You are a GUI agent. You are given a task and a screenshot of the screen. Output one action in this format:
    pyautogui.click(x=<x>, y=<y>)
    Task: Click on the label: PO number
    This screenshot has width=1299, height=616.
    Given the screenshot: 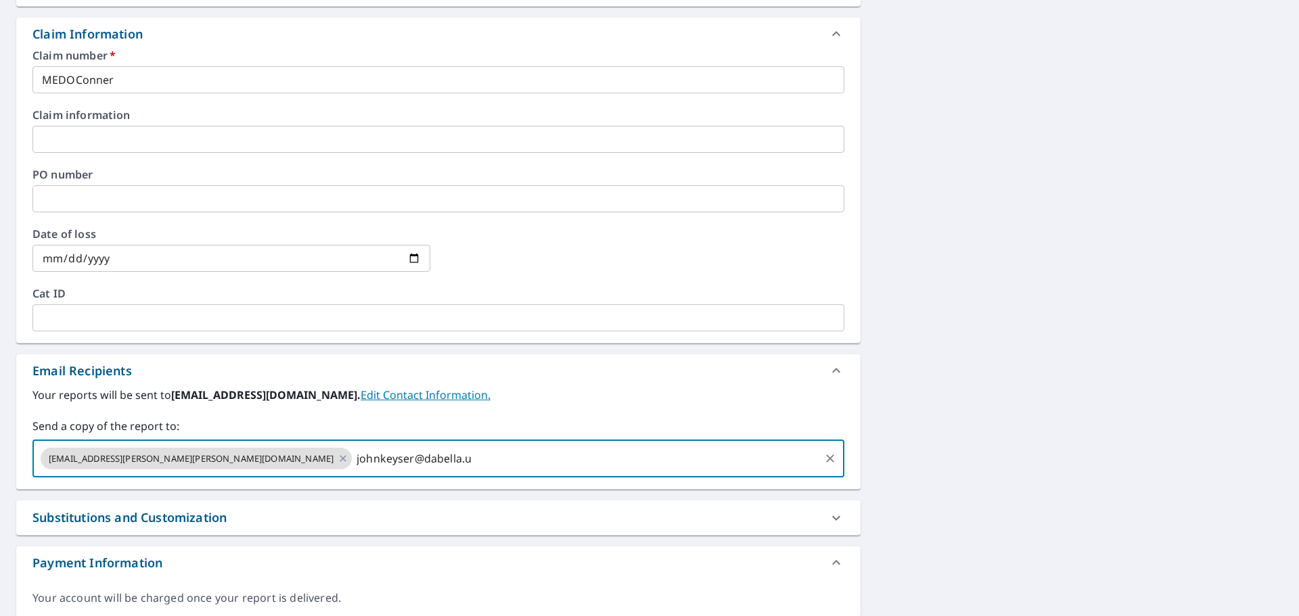 What is the action you would take?
    pyautogui.click(x=438, y=175)
    